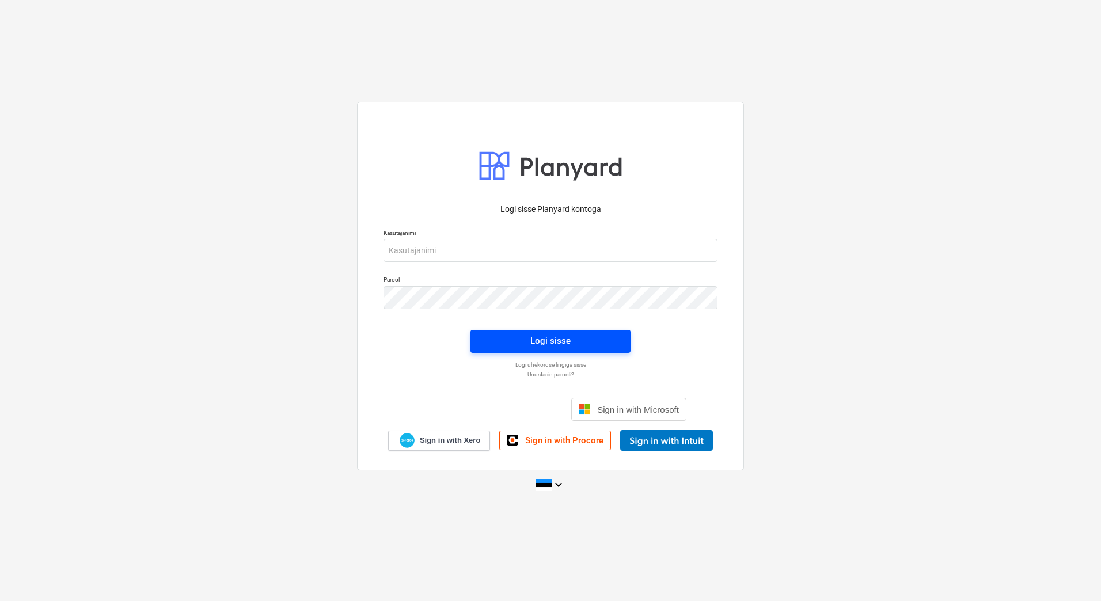 The image size is (1101, 601). What do you see at coordinates (550, 364) in the screenshot?
I see `a: Logi ühekordse lingiga sisse` at bounding box center [550, 364].